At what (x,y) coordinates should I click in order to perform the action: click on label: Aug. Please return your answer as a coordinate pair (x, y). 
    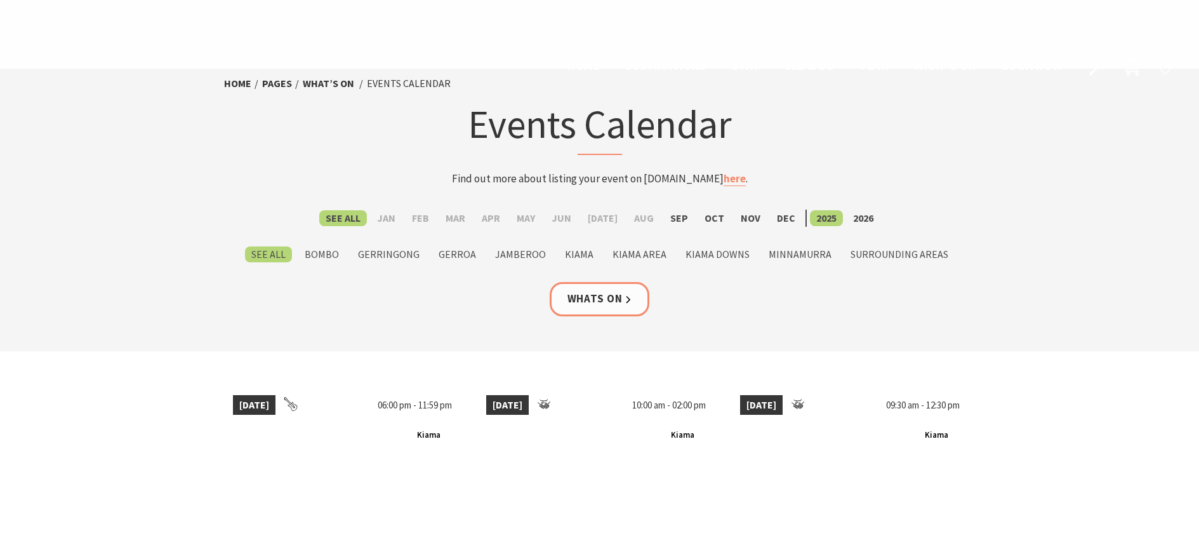
    Looking at the image, I should click on (644, 218).